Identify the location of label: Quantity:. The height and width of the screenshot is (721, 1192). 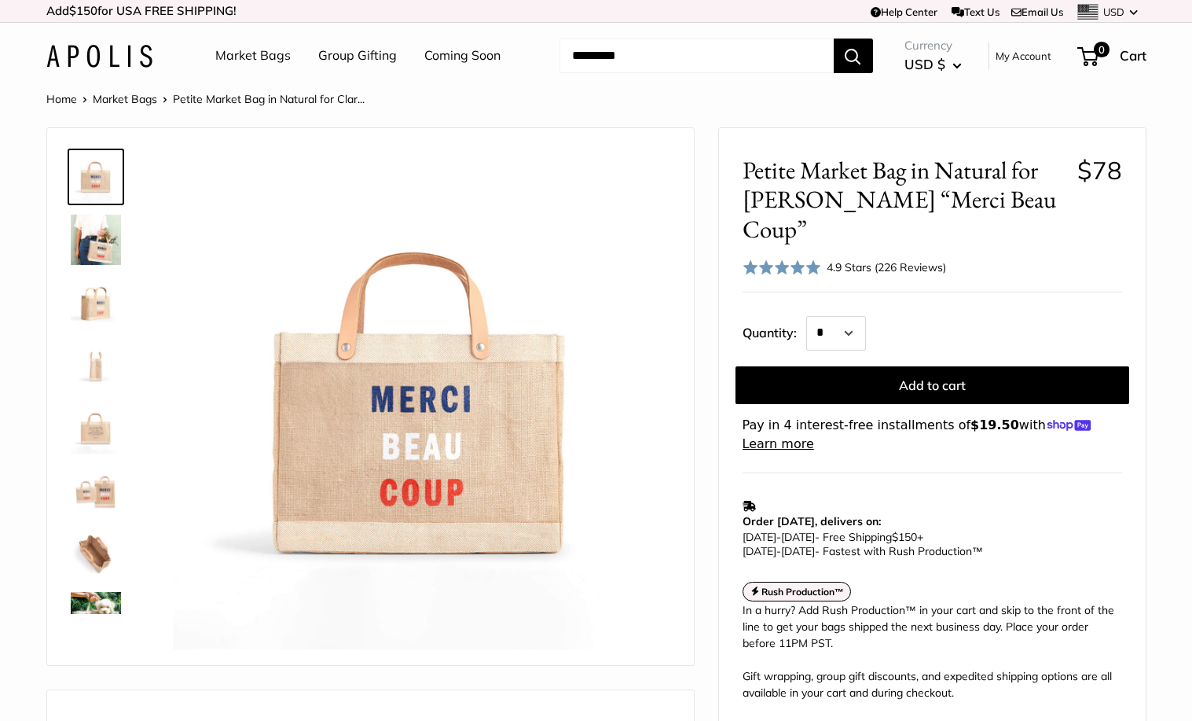
(774, 331).